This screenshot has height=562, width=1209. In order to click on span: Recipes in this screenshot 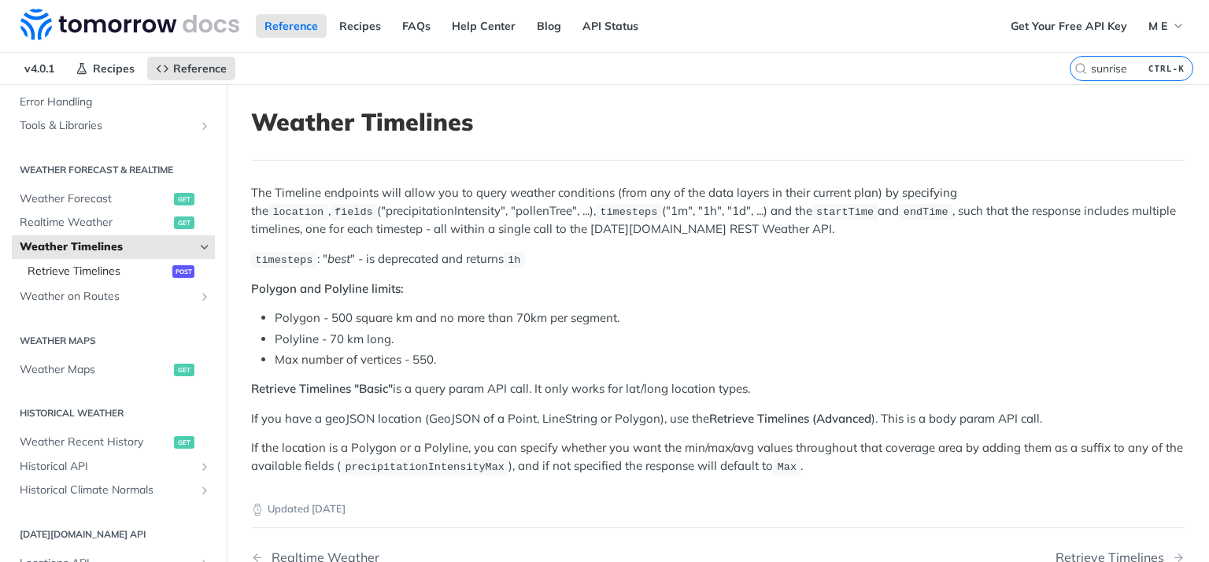, I will do `click(113, 69)`.